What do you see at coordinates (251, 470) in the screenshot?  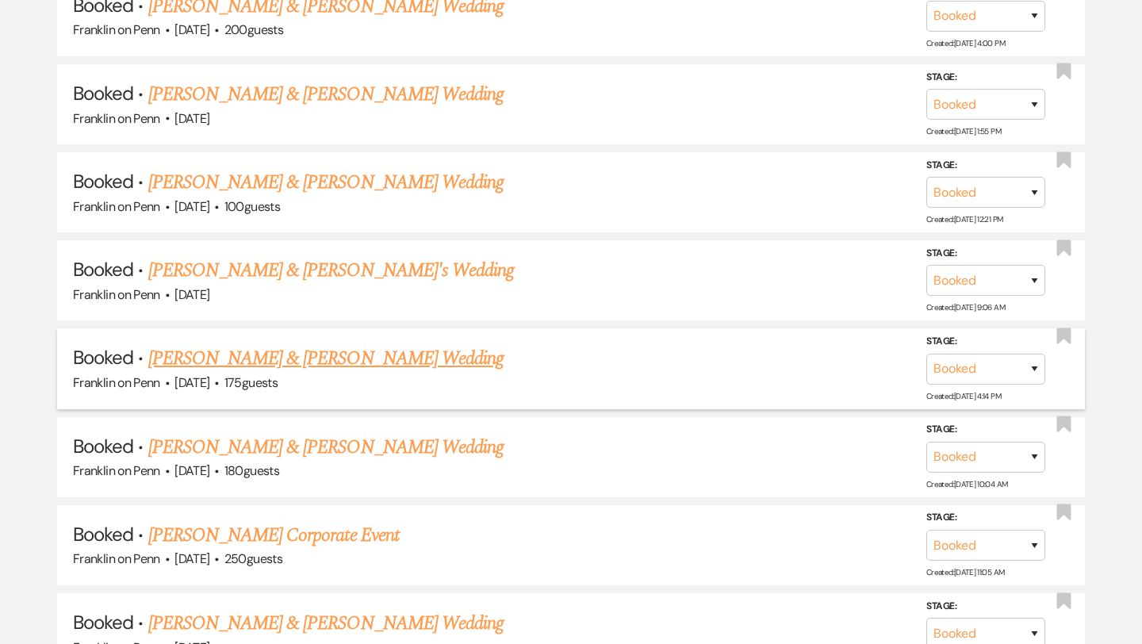 I see `span: 180 guests` at bounding box center [251, 470].